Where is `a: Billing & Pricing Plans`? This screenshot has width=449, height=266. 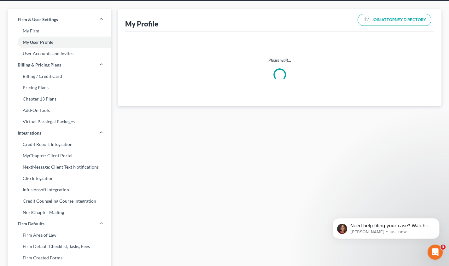 a: Billing & Pricing Plans is located at coordinates (59, 65).